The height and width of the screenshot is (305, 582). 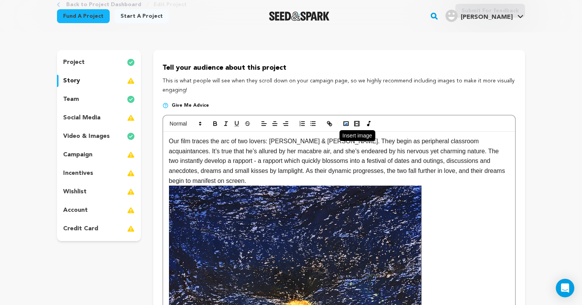 I want to click on button: wishlist, so click(x=99, y=192).